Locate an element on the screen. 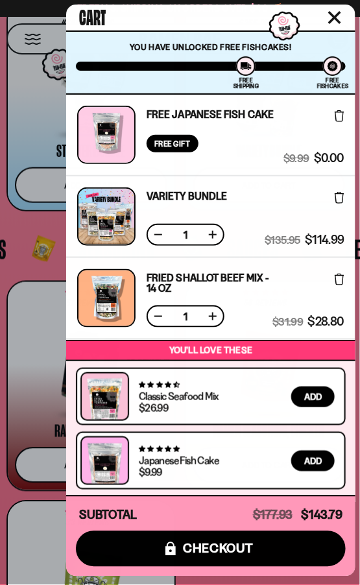 The height and width of the screenshot is (585, 360). div: Free Gift is located at coordinates (172, 143).